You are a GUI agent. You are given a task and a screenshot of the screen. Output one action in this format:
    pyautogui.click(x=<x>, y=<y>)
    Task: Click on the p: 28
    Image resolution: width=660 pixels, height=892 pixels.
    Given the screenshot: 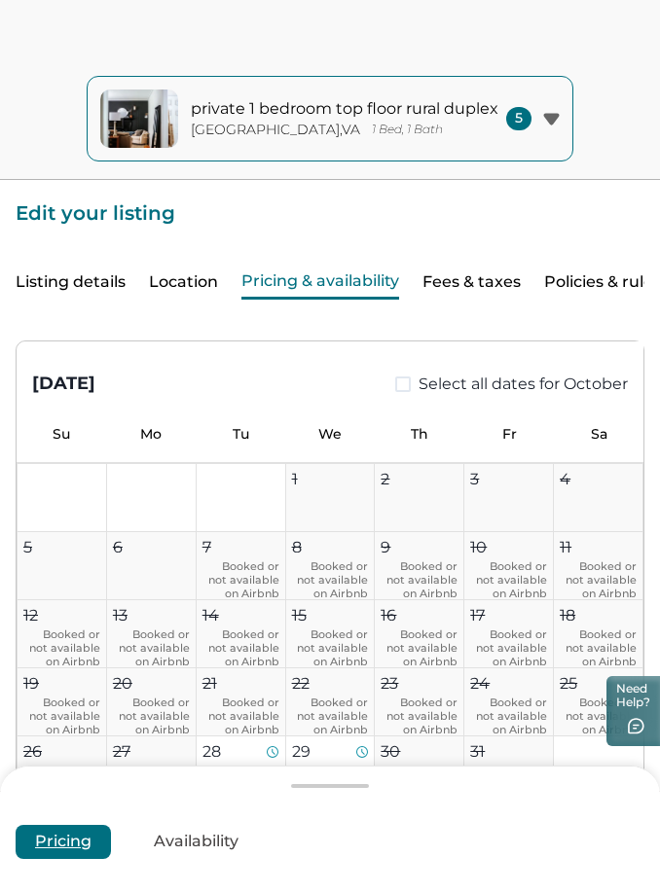 What is the action you would take?
    pyautogui.click(x=211, y=752)
    